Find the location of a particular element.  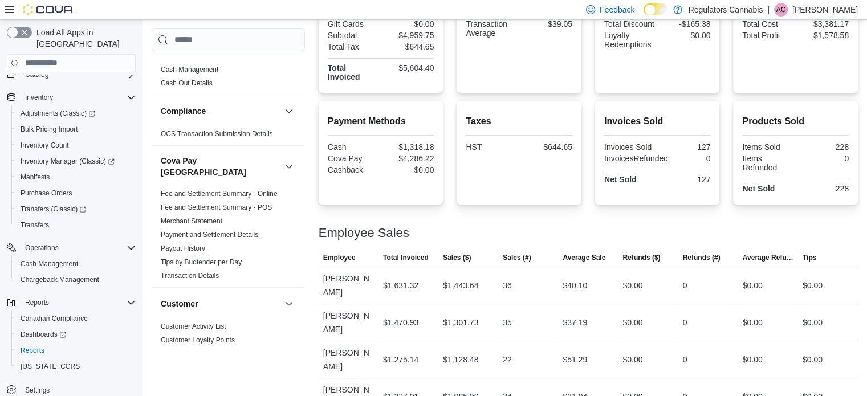

div: Customer is located at coordinates (228, 356).